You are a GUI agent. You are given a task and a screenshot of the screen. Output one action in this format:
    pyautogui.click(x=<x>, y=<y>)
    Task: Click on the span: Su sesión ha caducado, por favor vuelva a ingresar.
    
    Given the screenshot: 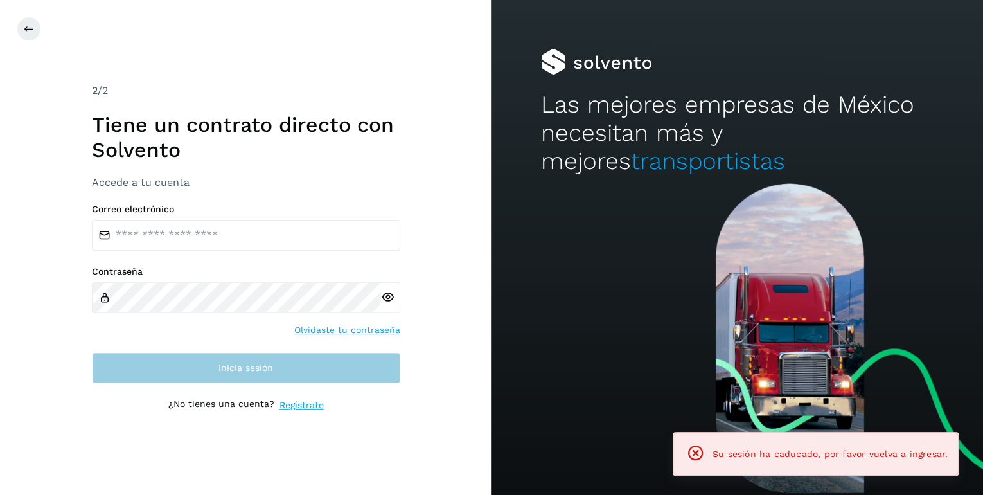 What is the action you would take?
    pyautogui.click(x=830, y=453)
    